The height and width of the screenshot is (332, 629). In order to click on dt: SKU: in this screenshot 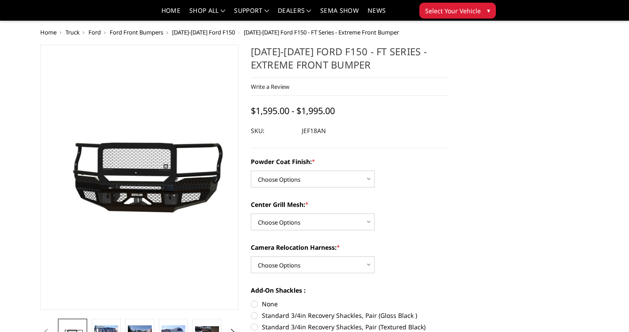, I will do `click(273, 131)`.